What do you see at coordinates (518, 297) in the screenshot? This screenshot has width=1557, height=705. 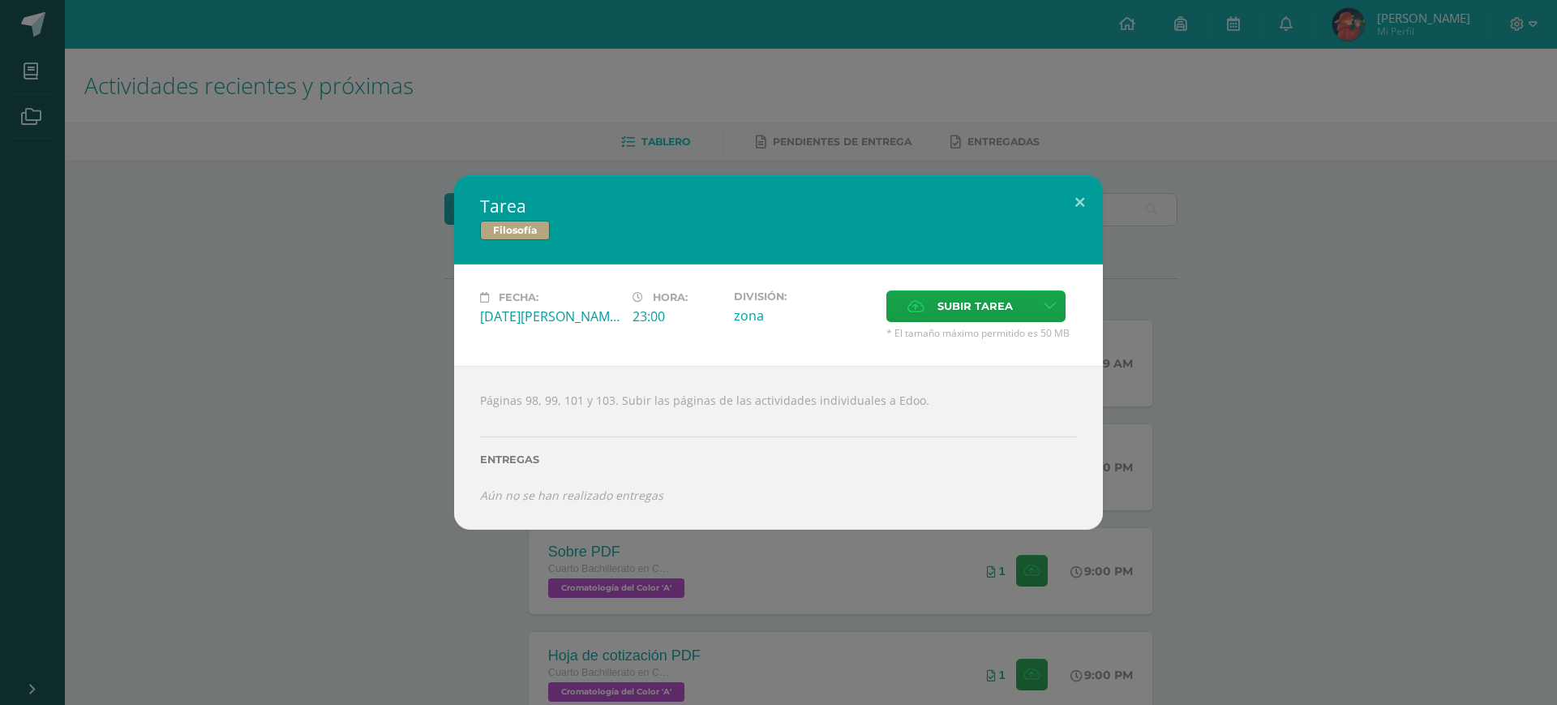 I see `span: Fecha:` at bounding box center [518, 297].